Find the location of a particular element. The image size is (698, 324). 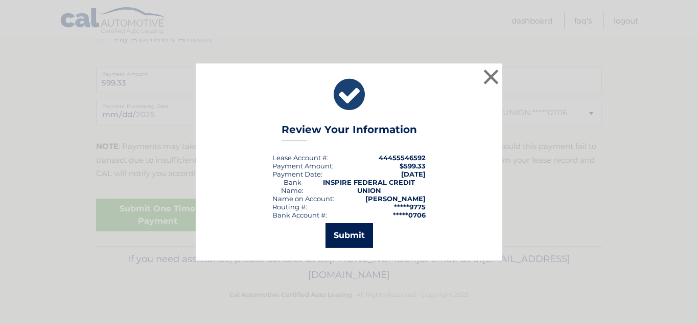

span: $599.33 is located at coordinates (413, 166).